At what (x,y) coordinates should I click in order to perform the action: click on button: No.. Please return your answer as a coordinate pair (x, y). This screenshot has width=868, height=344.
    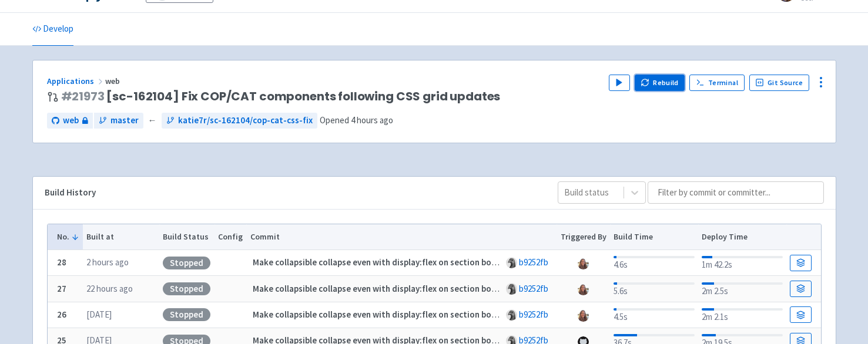
    Looking at the image, I should click on (68, 237).